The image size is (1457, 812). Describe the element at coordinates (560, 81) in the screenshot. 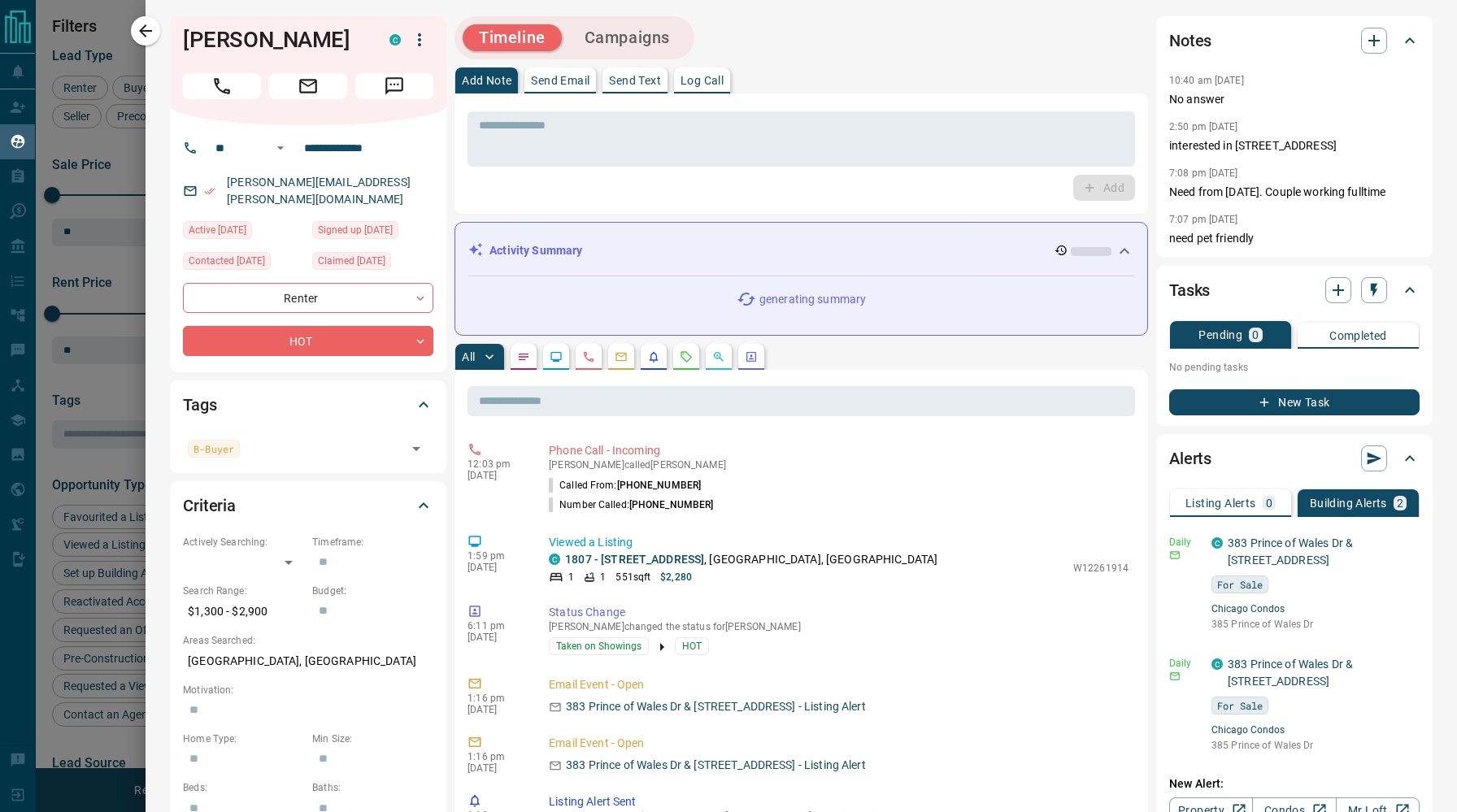

I see `p: Send Email` at that location.